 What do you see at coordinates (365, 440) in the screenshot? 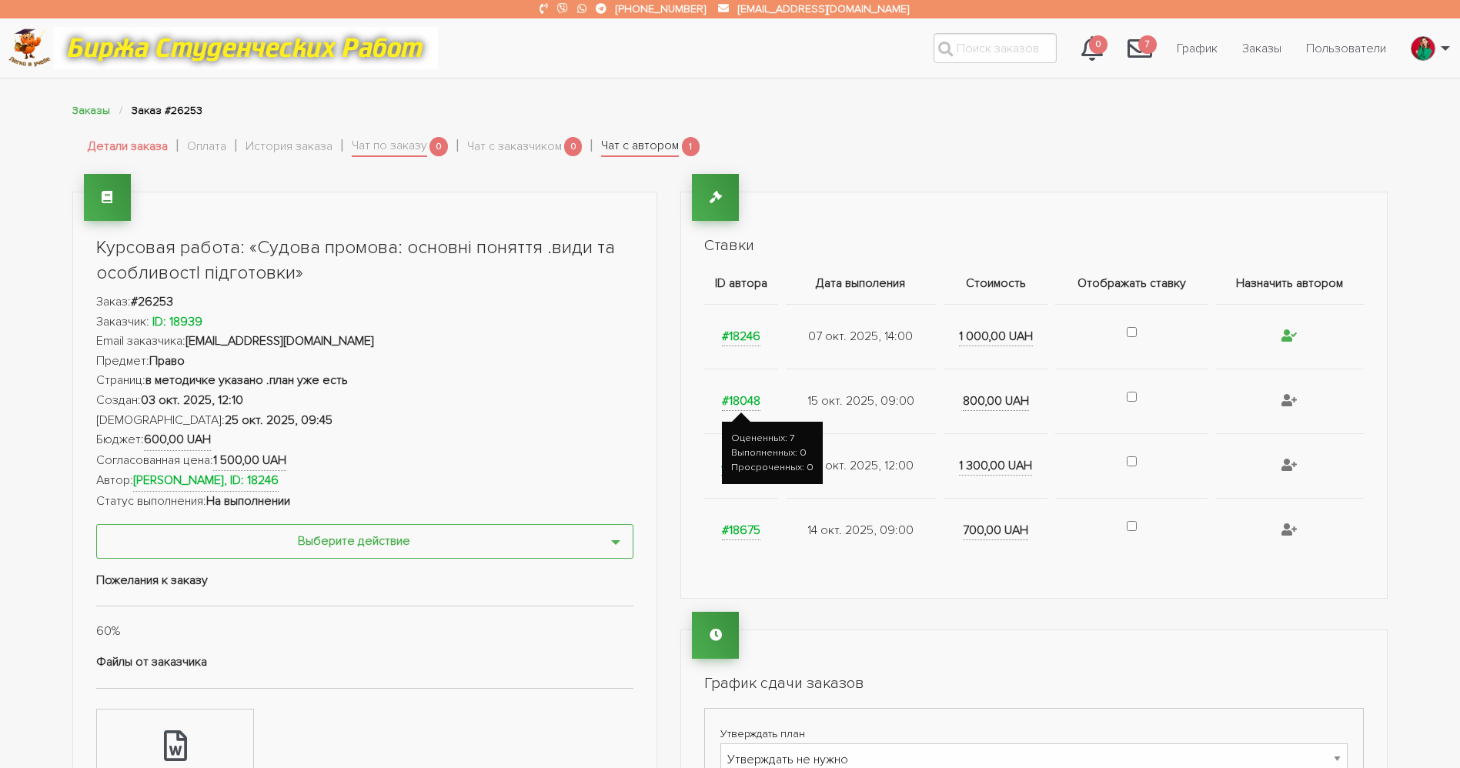
I see `li: Бюджет:` at bounding box center [365, 440].